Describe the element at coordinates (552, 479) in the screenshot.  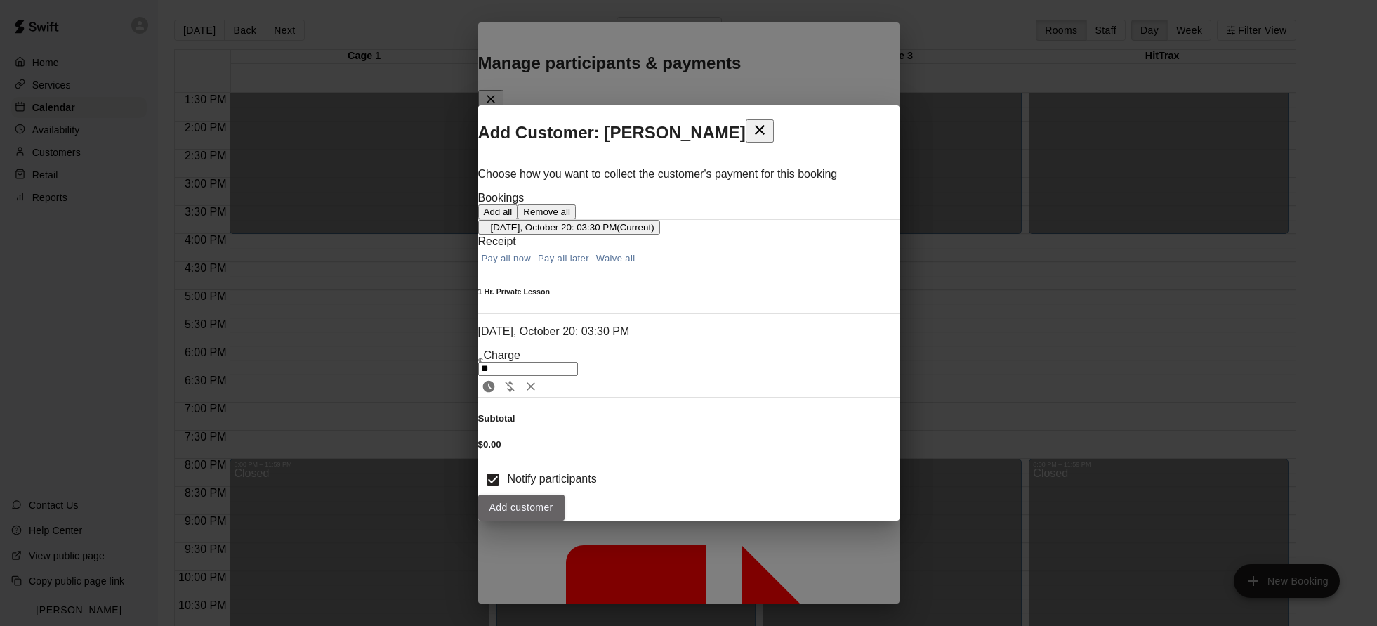
I see `span: Notify participants` at that location.